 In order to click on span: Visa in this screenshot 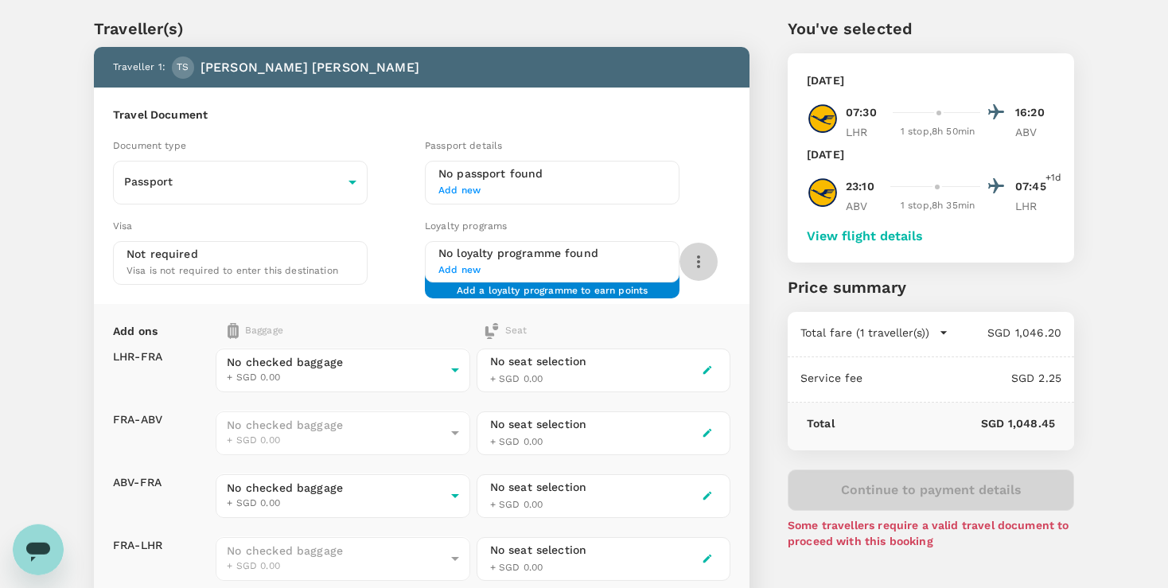, I will do `click(123, 226)`.